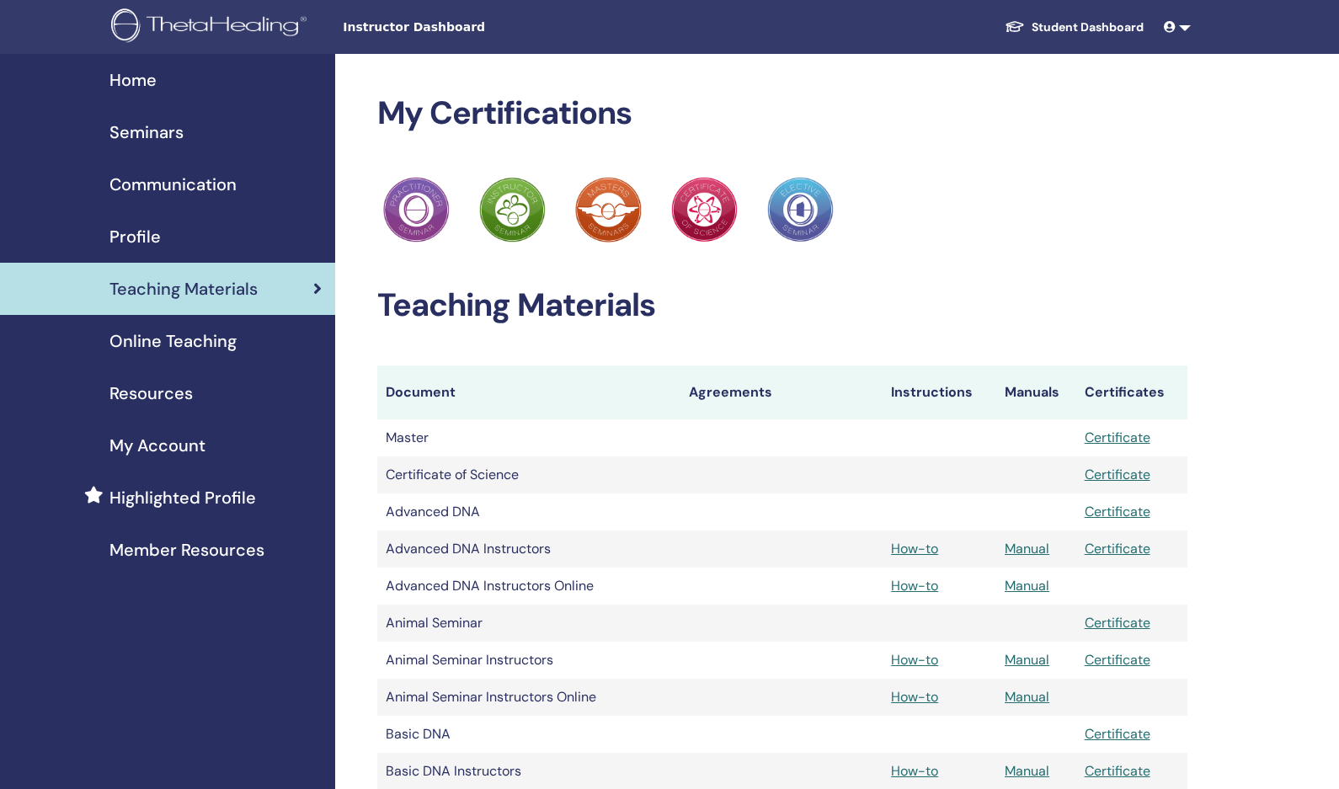 The height and width of the screenshot is (789, 1339). What do you see at coordinates (529, 586) in the screenshot?
I see `td: Advanced DNA Instructors Online` at bounding box center [529, 586].